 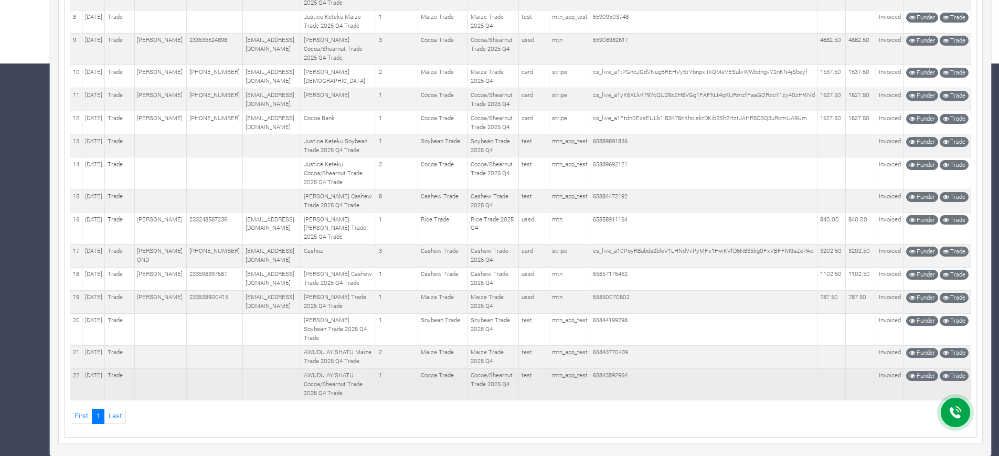 I want to click on td: 1102.50, so click(x=831, y=278).